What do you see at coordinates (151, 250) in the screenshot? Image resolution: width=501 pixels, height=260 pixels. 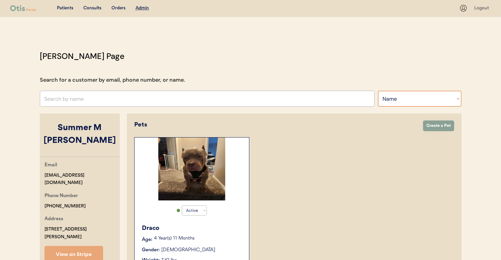 I see `div: Gender:` at bounding box center [151, 250].